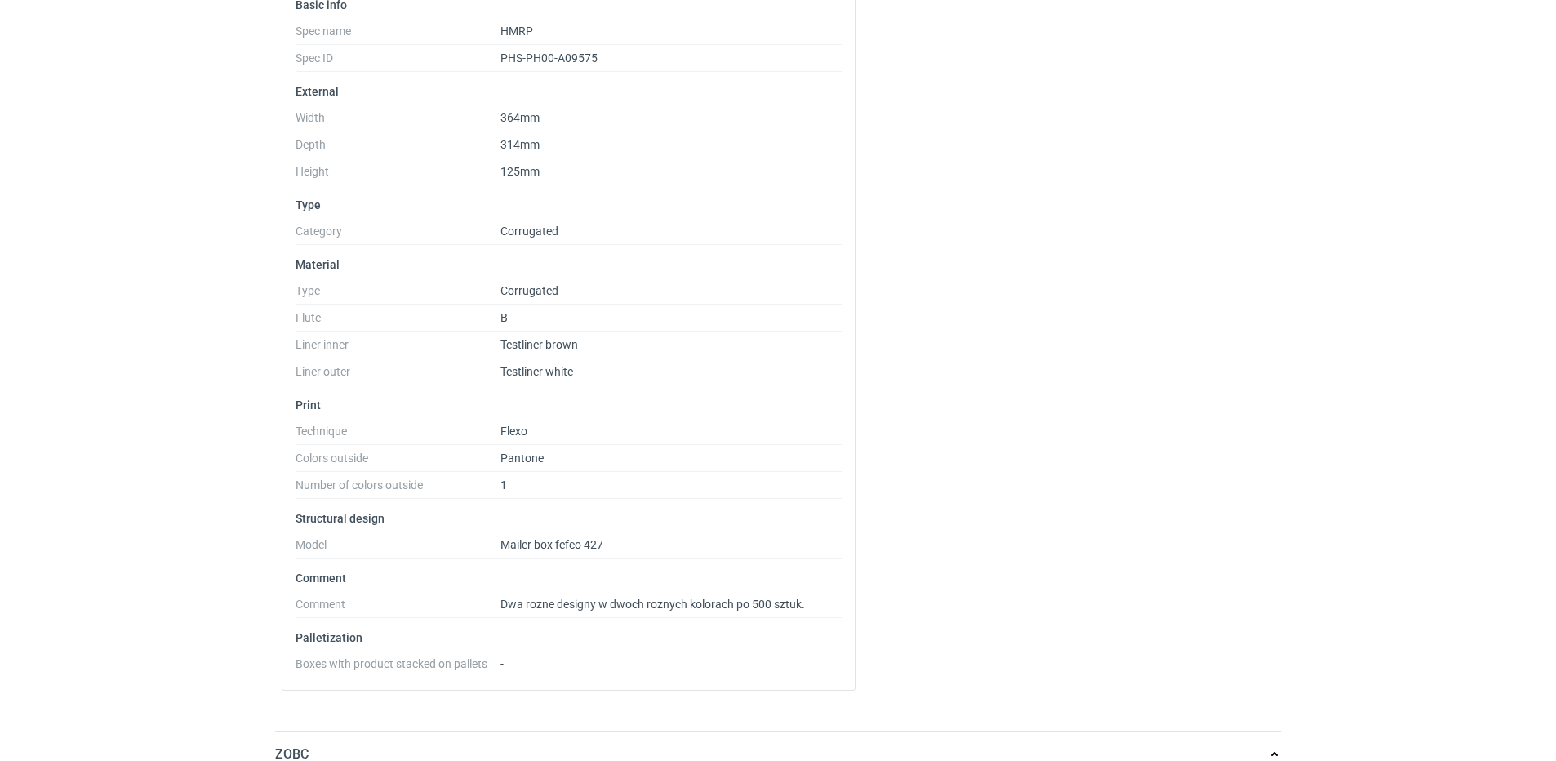 This screenshot has height=761, width=1556. Describe the element at coordinates (397, 148) in the screenshot. I see `dt: Depth` at that location.